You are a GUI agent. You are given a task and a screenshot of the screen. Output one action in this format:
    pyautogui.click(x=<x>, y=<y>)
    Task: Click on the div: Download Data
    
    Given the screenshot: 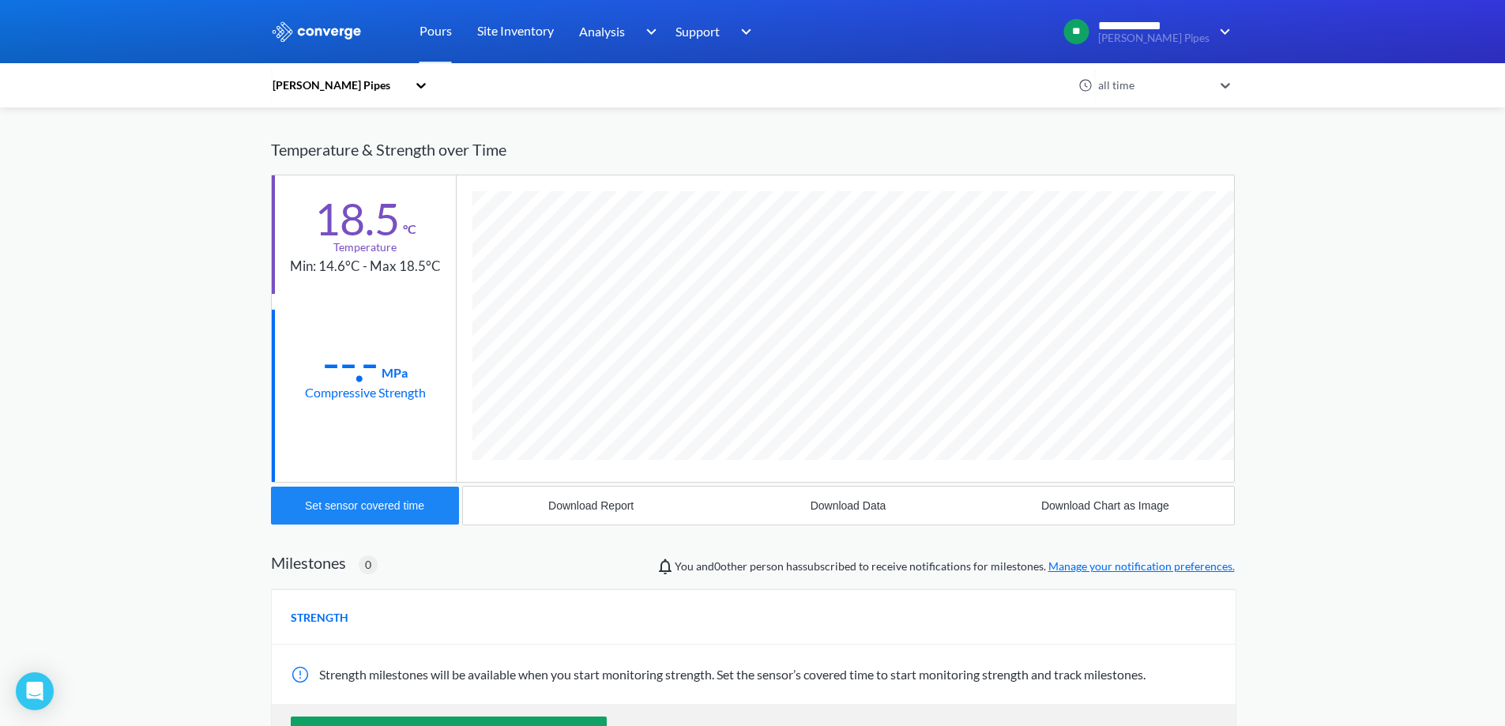 What is the action you would take?
    pyautogui.click(x=848, y=506)
    